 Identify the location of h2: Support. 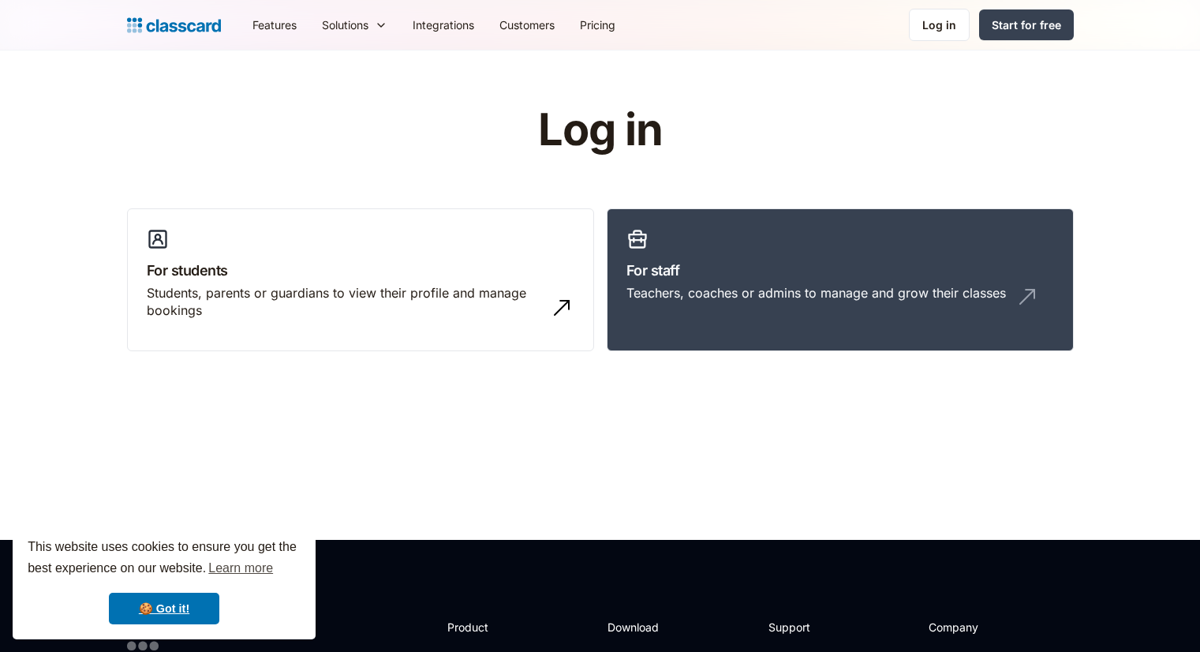
(800, 627).